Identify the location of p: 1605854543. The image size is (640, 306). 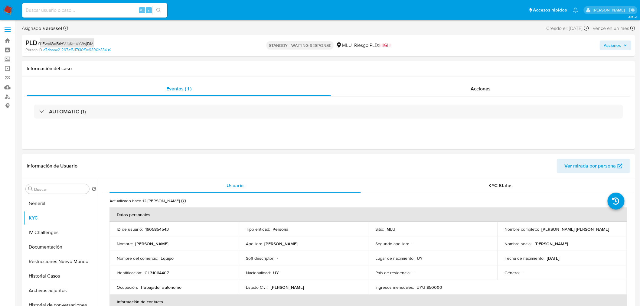
(157, 229).